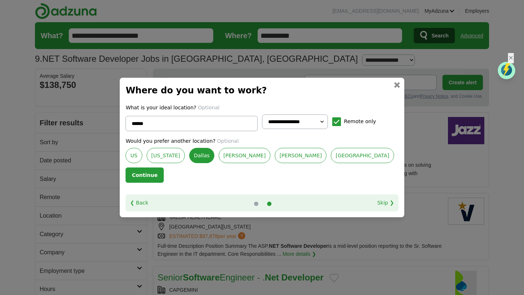 Image resolution: width=524 pixels, height=295 pixels. What do you see at coordinates (139, 203) in the screenshot?
I see `a: ❮ Back` at bounding box center [139, 203].